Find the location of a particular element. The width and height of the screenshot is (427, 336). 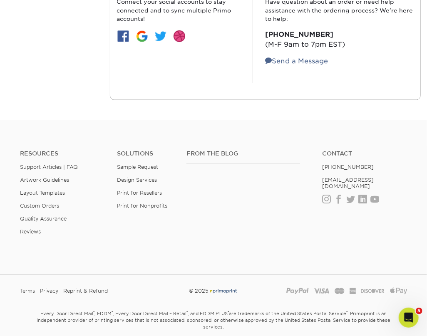

a: Print for Nonprofits is located at coordinates (142, 205).